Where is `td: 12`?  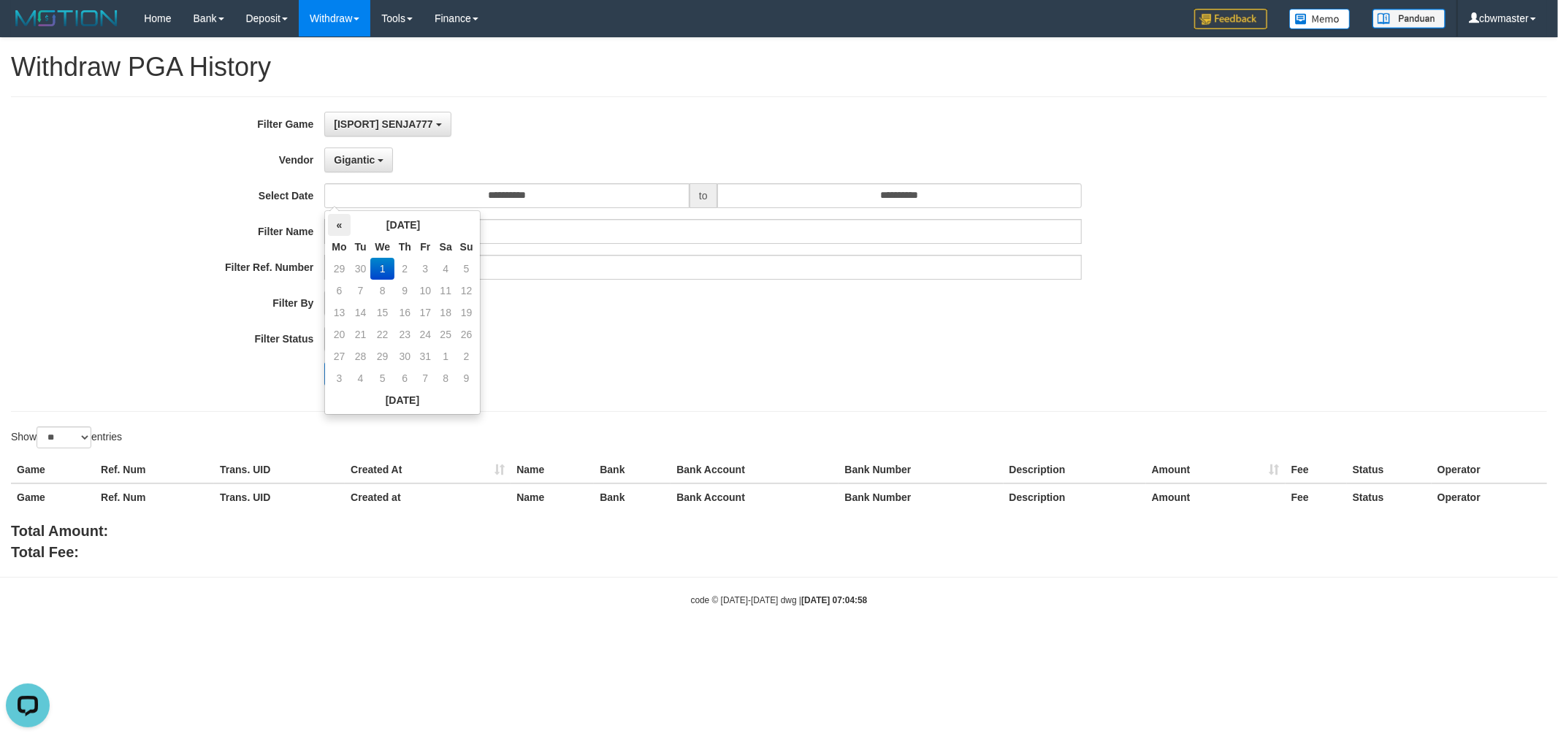 td: 12 is located at coordinates (467, 291).